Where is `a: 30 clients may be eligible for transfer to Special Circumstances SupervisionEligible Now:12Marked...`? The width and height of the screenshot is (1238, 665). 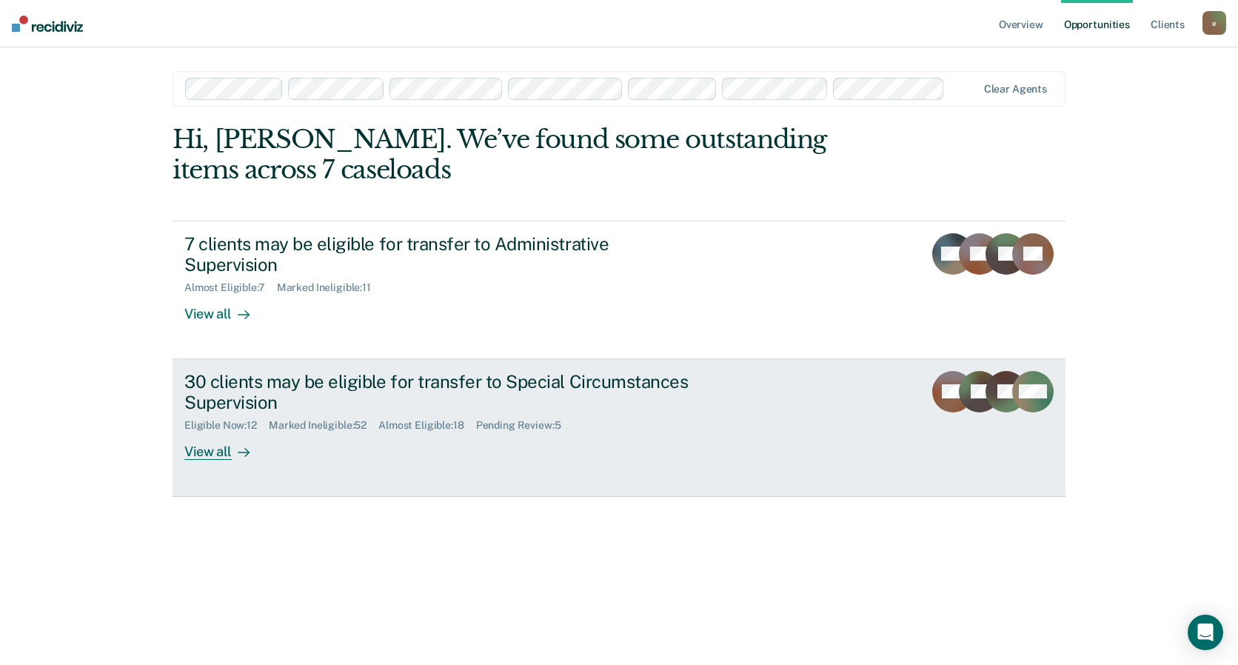 a: 30 clients may be eligible for transfer to Special Circumstances SupervisionEligible Now:12Marked... is located at coordinates (619, 428).